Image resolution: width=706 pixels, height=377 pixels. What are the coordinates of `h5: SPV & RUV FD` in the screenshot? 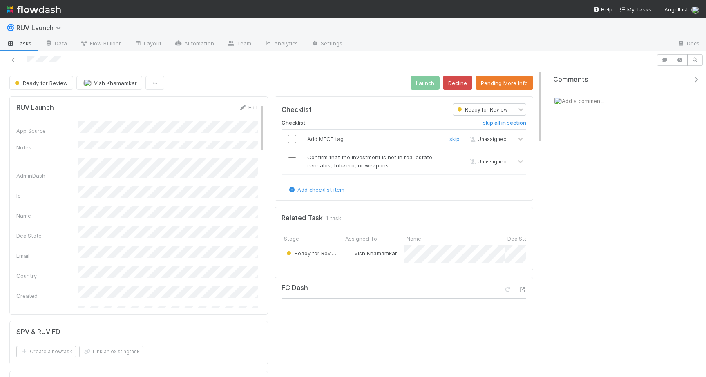 It's located at (38, 332).